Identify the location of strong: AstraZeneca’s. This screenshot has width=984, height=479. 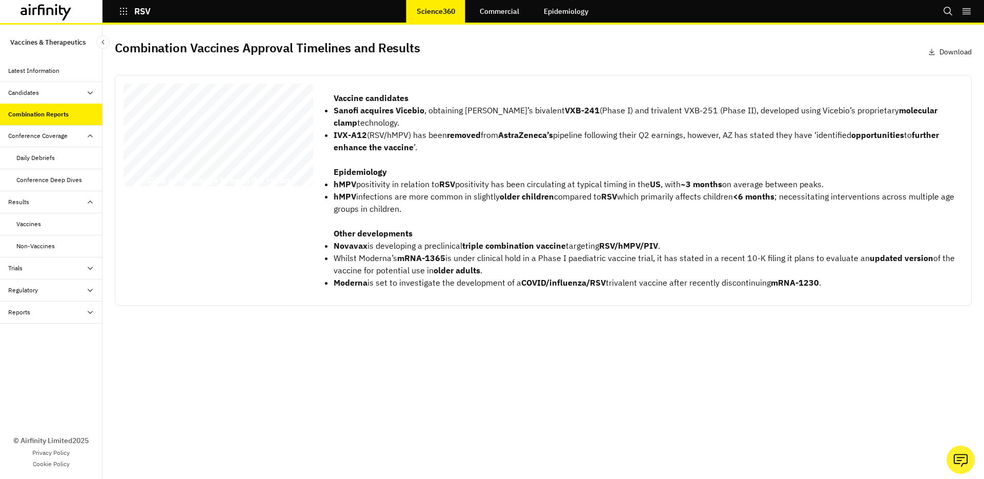
(525, 135).